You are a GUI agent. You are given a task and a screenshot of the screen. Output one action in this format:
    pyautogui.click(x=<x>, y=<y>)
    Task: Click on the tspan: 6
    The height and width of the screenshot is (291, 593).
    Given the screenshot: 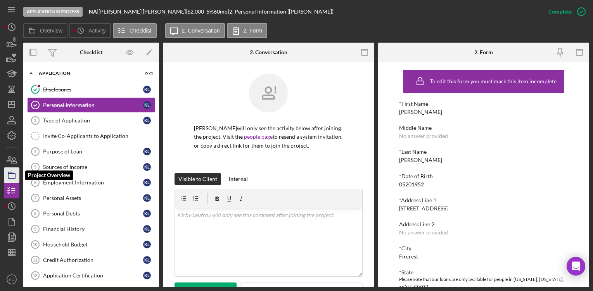 What is the action you would take?
    pyautogui.click(x=35, y=183)
    